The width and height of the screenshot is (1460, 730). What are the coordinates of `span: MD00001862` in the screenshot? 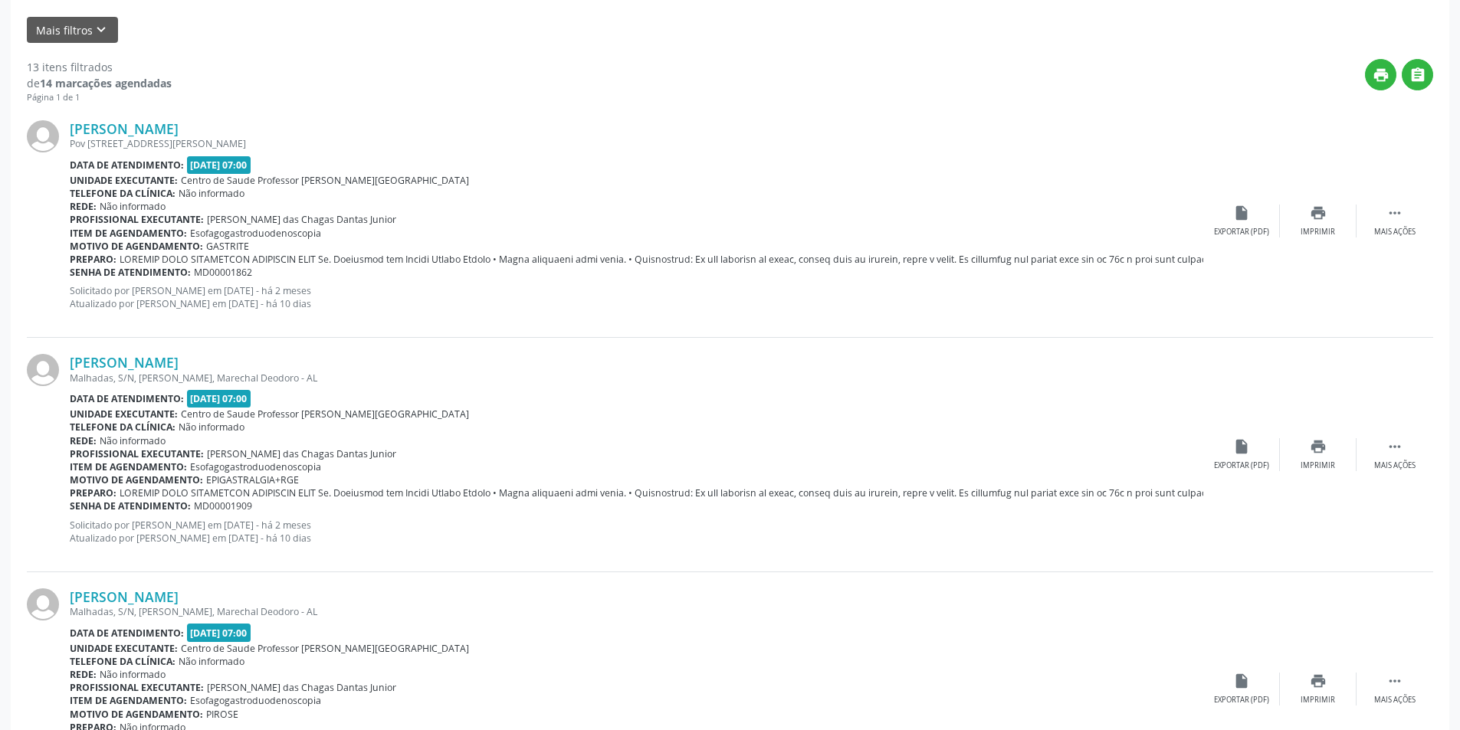 It's located at (223, 272).